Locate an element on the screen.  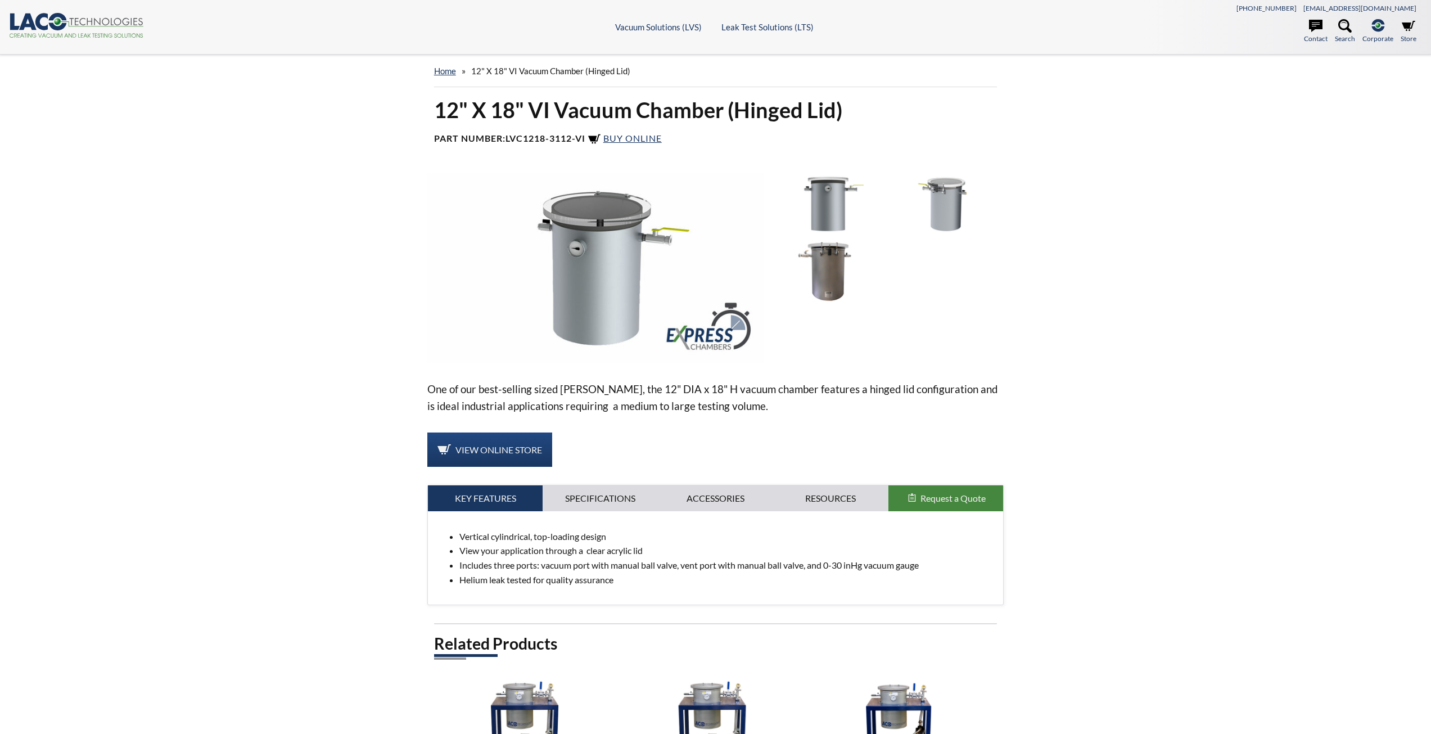
a: home is located at coordinates (445, 71).